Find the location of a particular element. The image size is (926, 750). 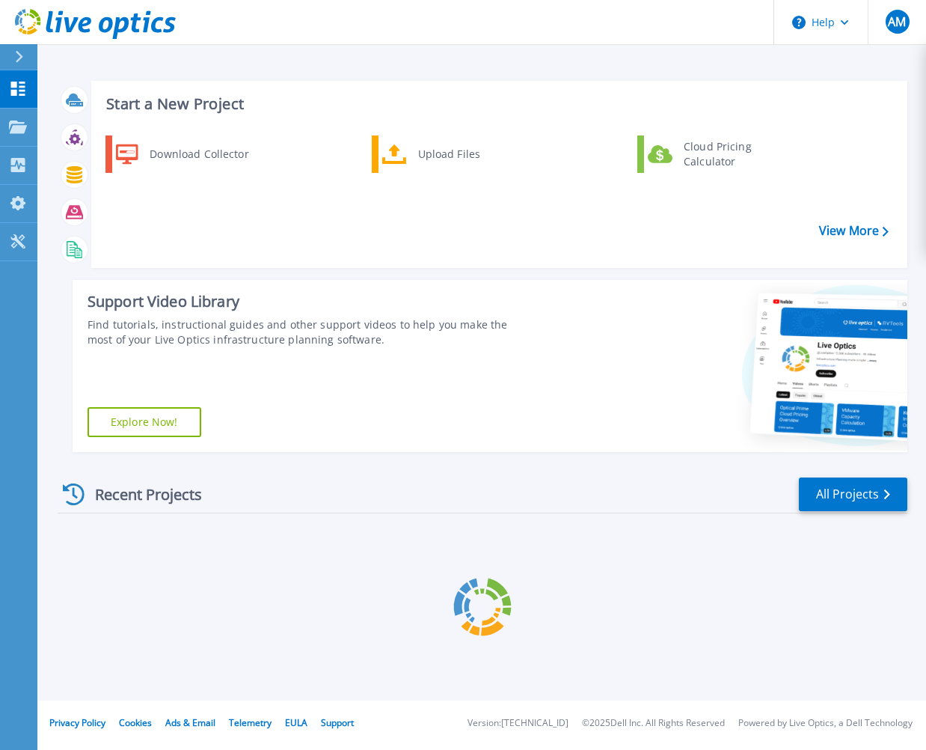

div: Cloud Pricing Calculator is located at coordinates (732, 154).